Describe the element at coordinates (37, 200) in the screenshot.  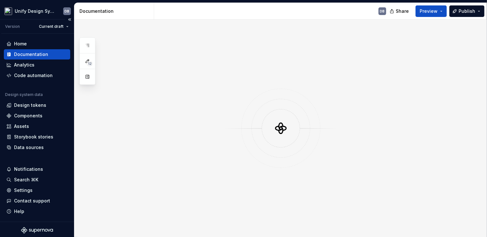
I see `button: Contact support` at that location.